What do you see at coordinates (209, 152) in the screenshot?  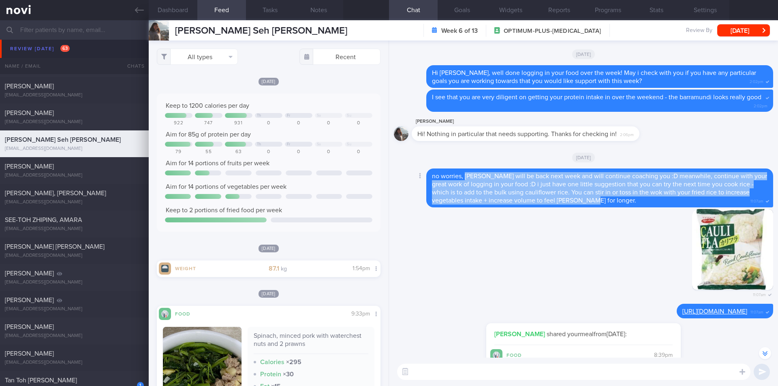 I see `div: 55` at bounding box center [209, 152].